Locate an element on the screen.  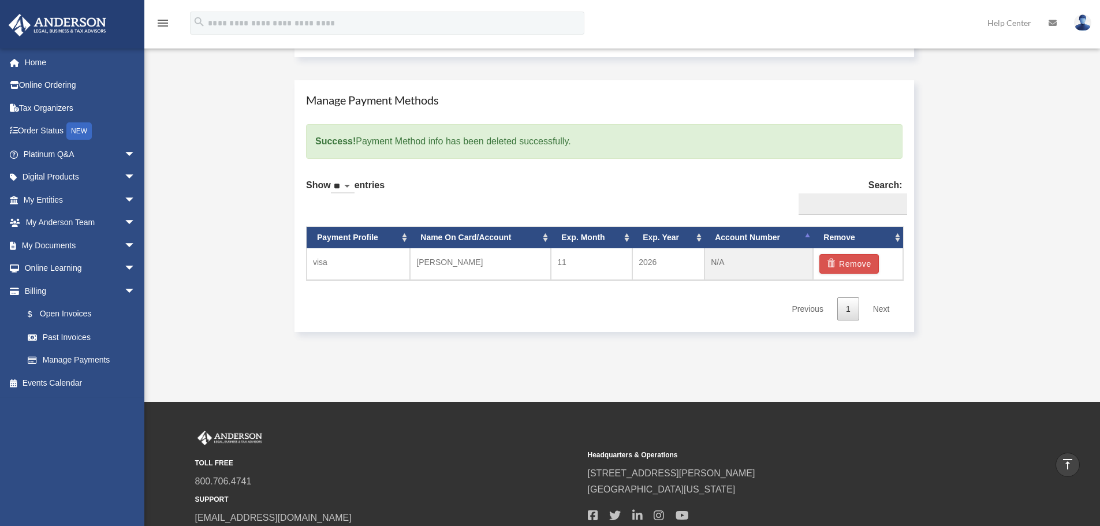
strong: Success! is located at coordinates (335, 141).